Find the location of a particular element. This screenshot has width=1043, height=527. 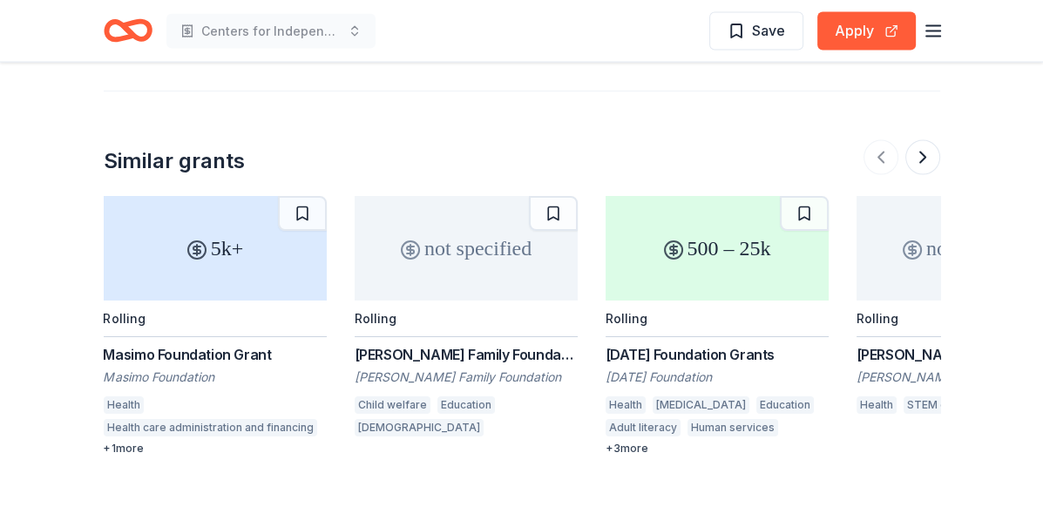

div: Child welfare is located at coordinates (392, 405).